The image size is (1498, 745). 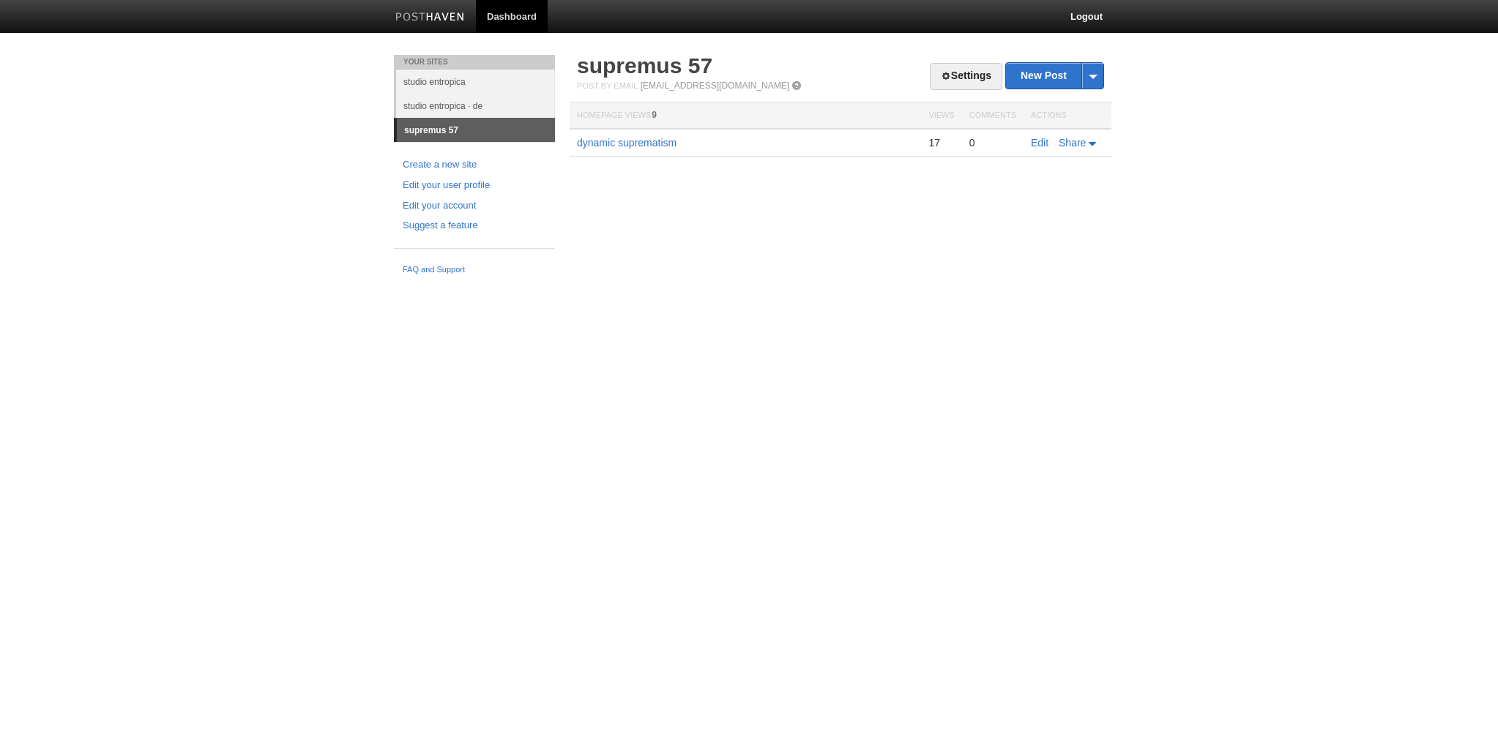 I want to click on a: Edit your user profile, so click(x=475, y=185).